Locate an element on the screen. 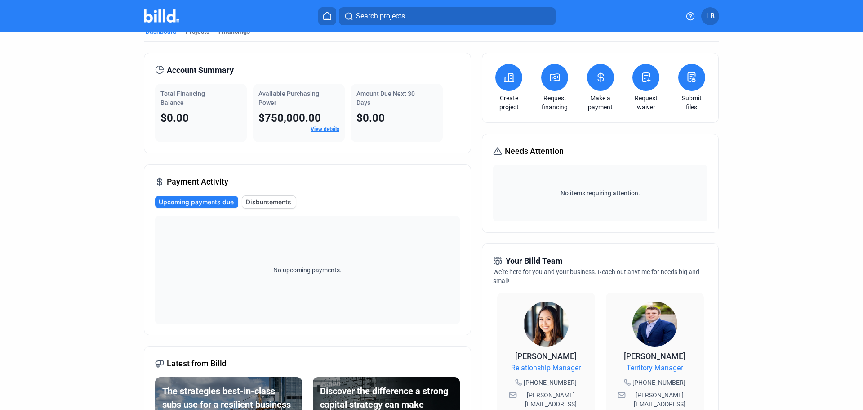  a: Create project is located at coordinates (509, 102).